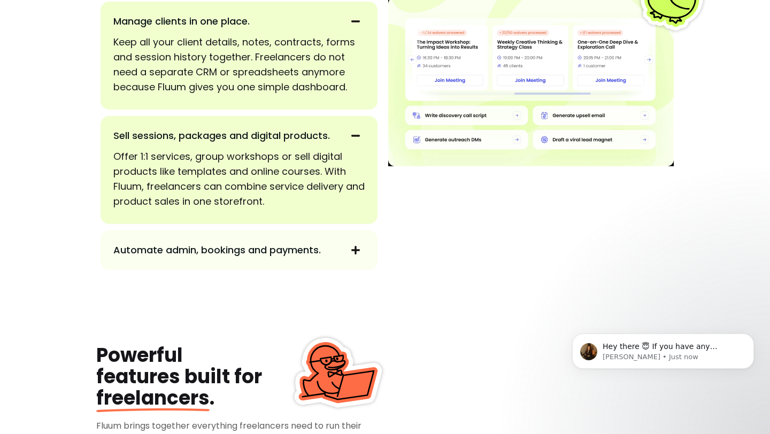 This screenshot has width=770, height=434. I want to click on div: Sell sessions, packages and digital products., so click(239, 179).